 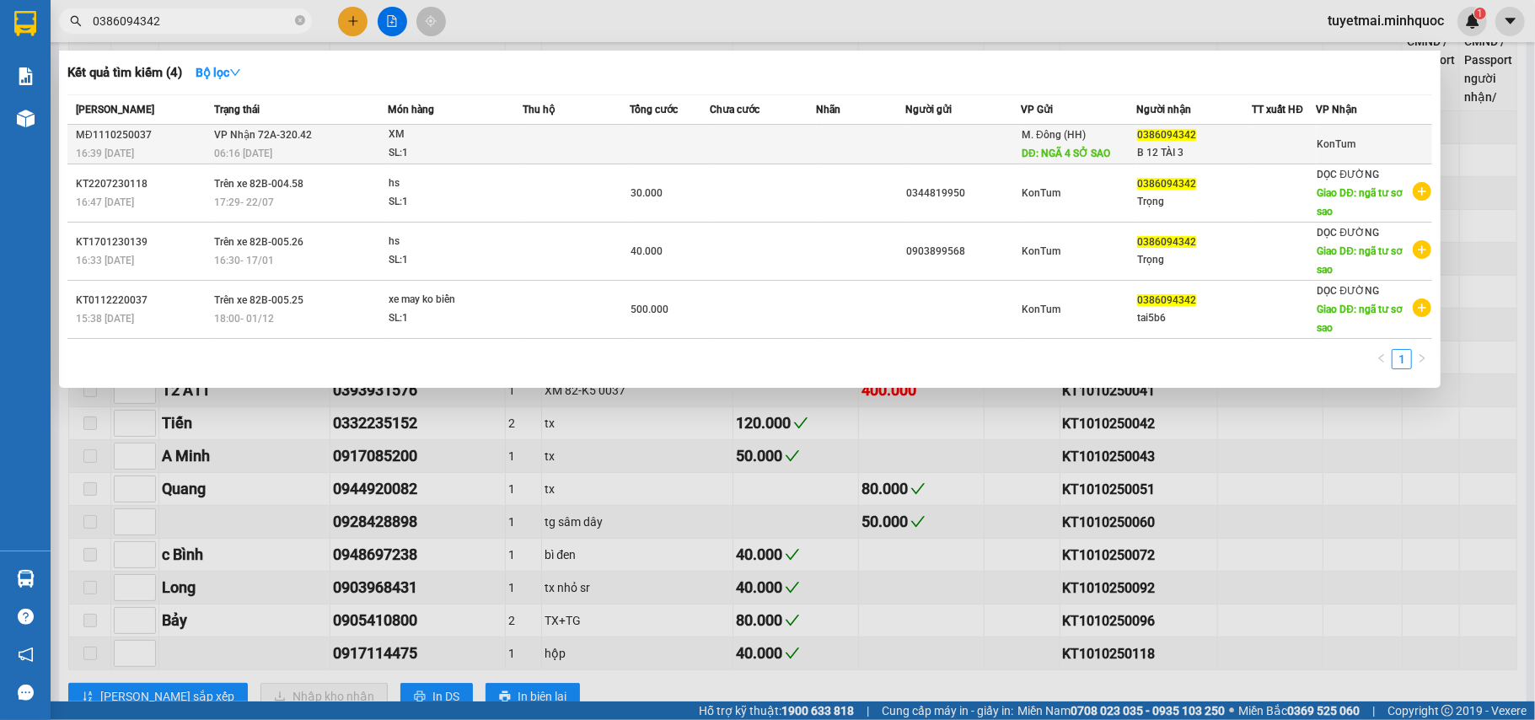 What do you see at coordinates (1193, 318) in the screenshot?
I see `div: tai5b6` at bounding box center [1193, 318].